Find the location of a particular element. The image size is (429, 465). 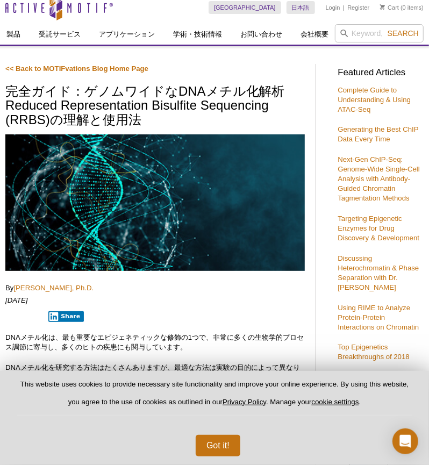

p: DNAメチル化は、最も重要なエピジェネティックな修飾の1つで、非常に多くの生物学的プロセス調節に寄与し、多くのヒトの疾患にも関与しています。 is located at coordinates (155, 342).